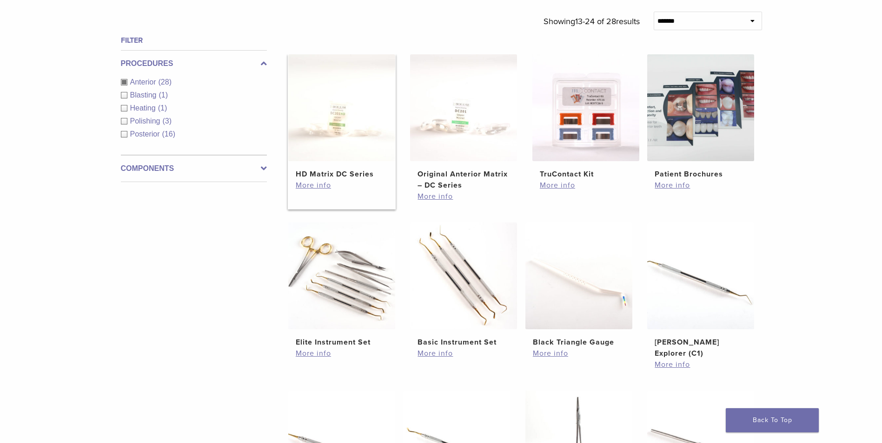 The width and height of the screenshot is (882, 443). Describe the element at coordinates (145, 95) in the screenshot. I see `span: Blasting` at that location.